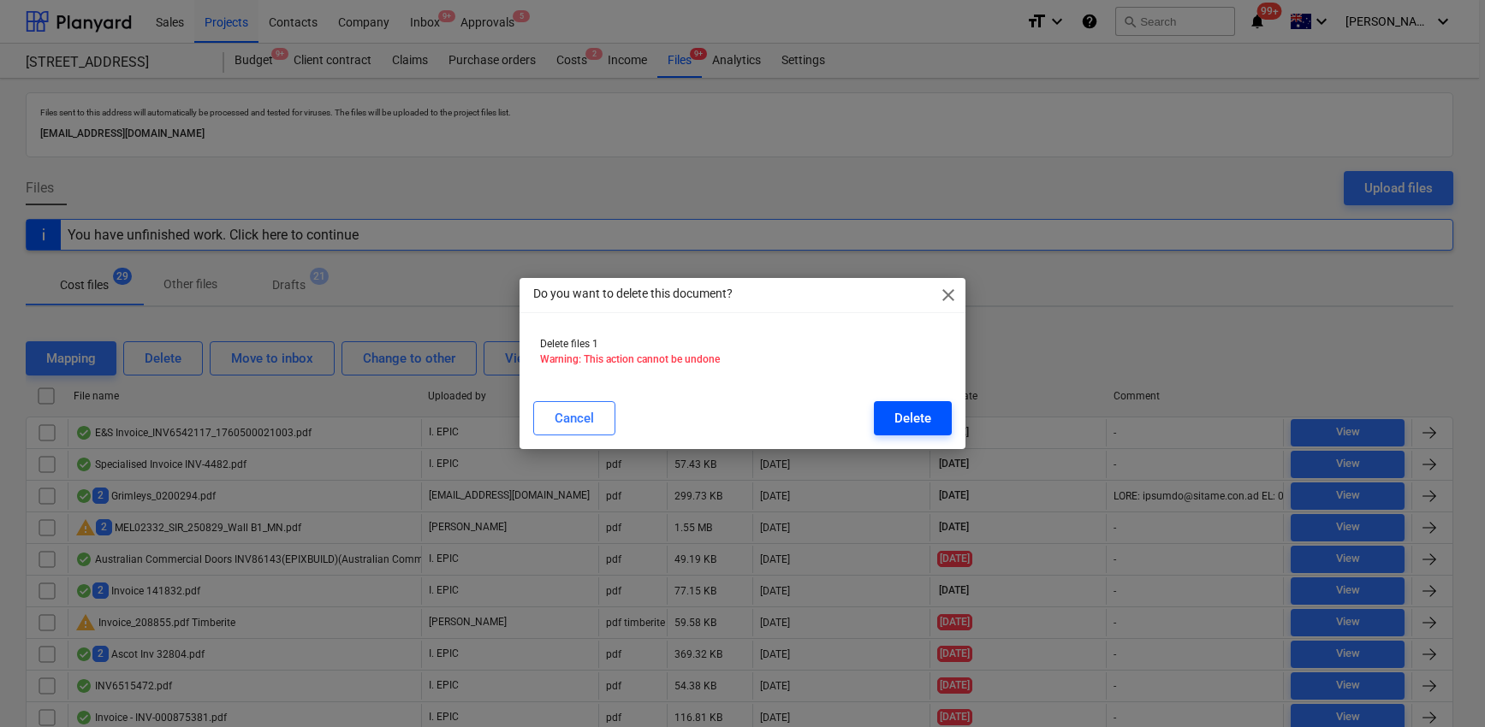 This screenshot has height=727, width=1485. Describe the element at coordinates (912, 418) in the screenshot. I see `button: Delete` at that location.